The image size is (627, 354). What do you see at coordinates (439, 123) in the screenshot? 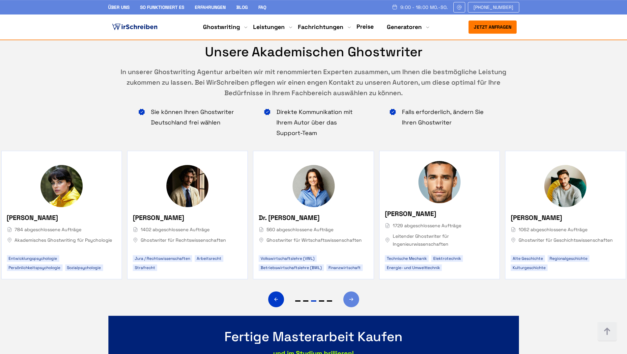
I see `li: Falls erforderlich, ändern Sie Ihren Ghostwriter` at bounding box center [439, 123].